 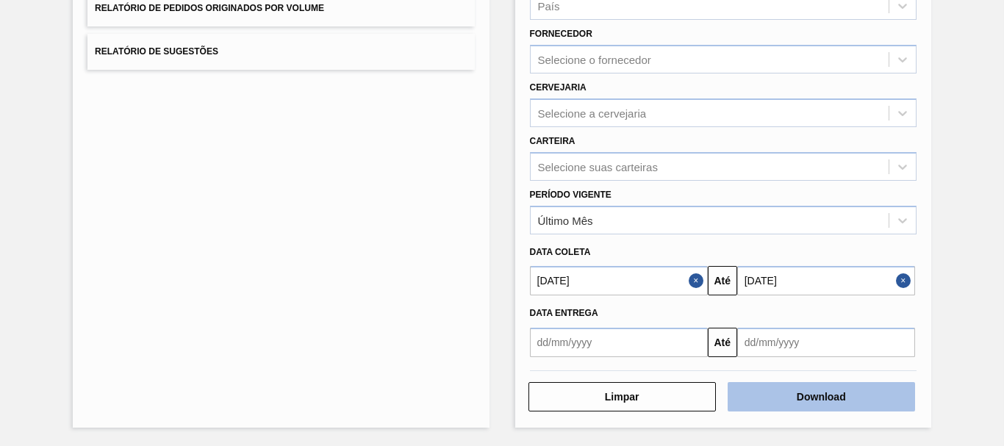 What do you see at coordinates (565, 220) in the screenshot?
I see `div: Último Mês` at bounding box center [565, 220].